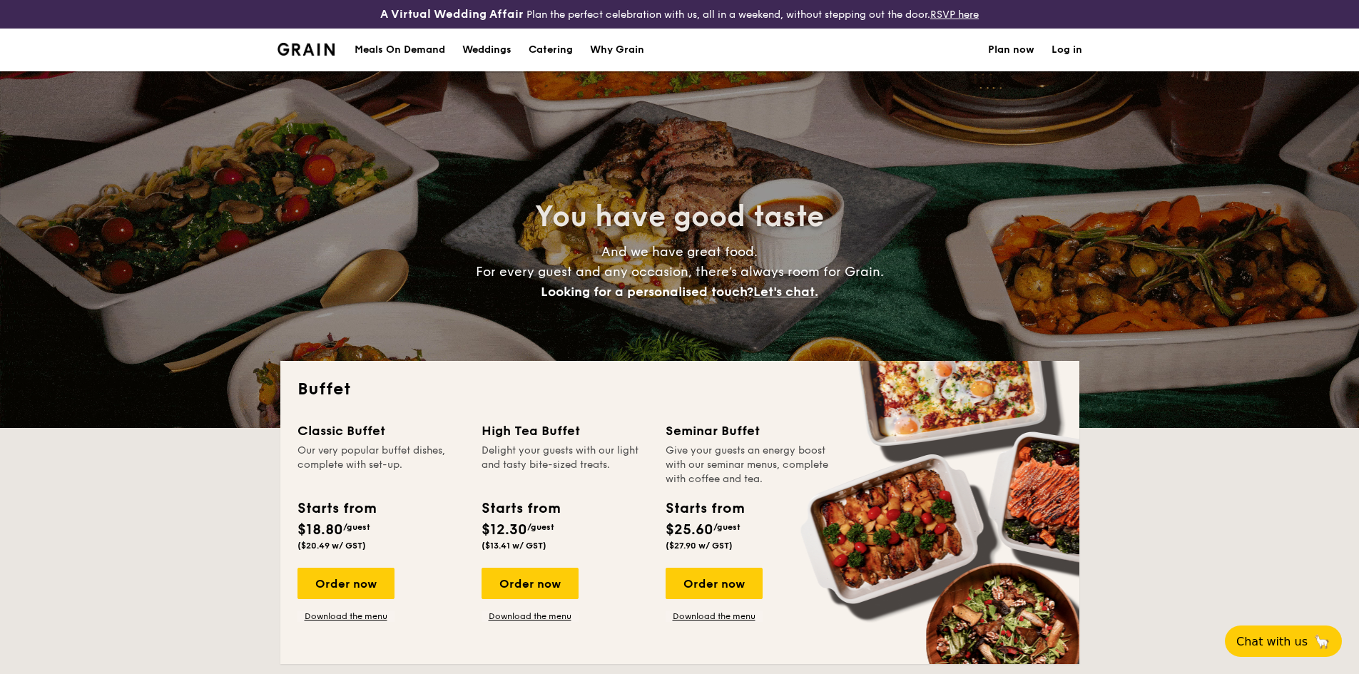  I want to click on span: You have good taste, so click(679, 217).